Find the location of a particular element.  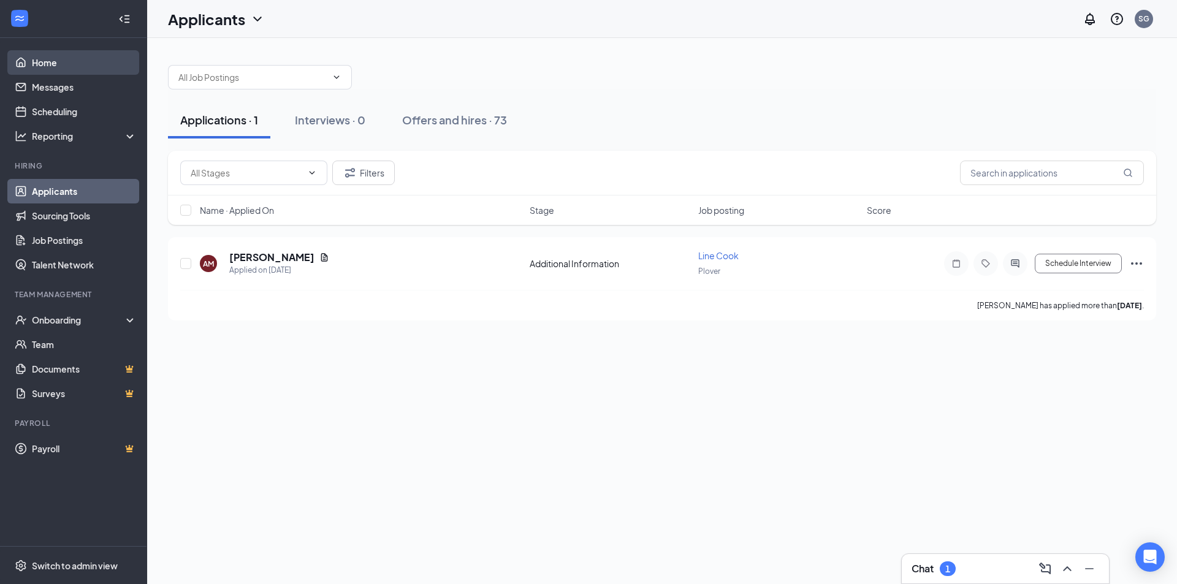

svg: ActiveChat is located at coordinates (1016, 264).